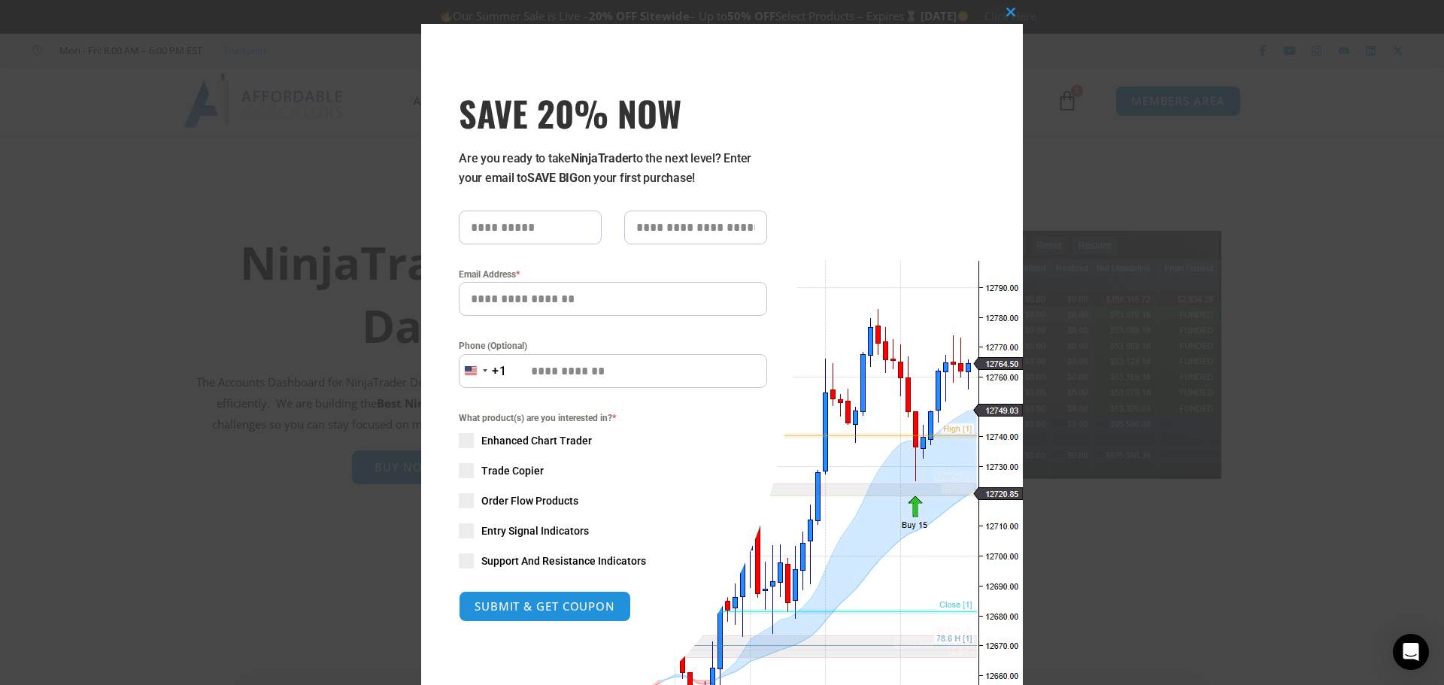 The width and height of the screenshot is (1444, 685). I want to click on span: Trade Copier, so click(512, 471).